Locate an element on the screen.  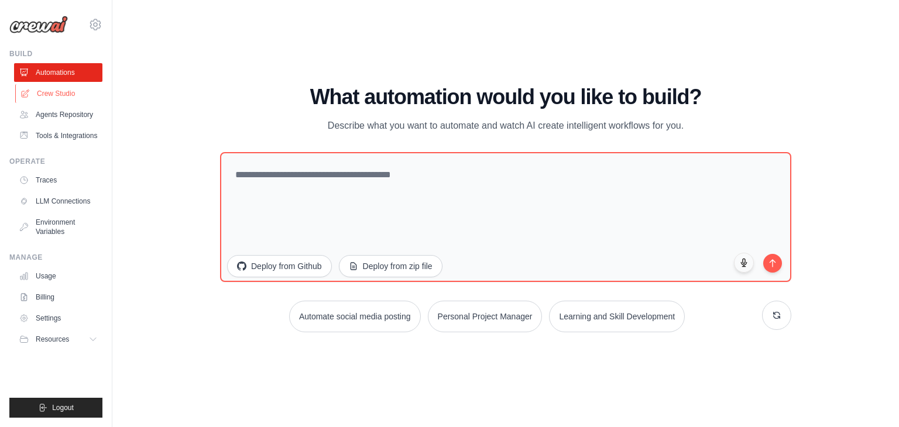
a: Crew Studio is located at coordinates (59, 94).